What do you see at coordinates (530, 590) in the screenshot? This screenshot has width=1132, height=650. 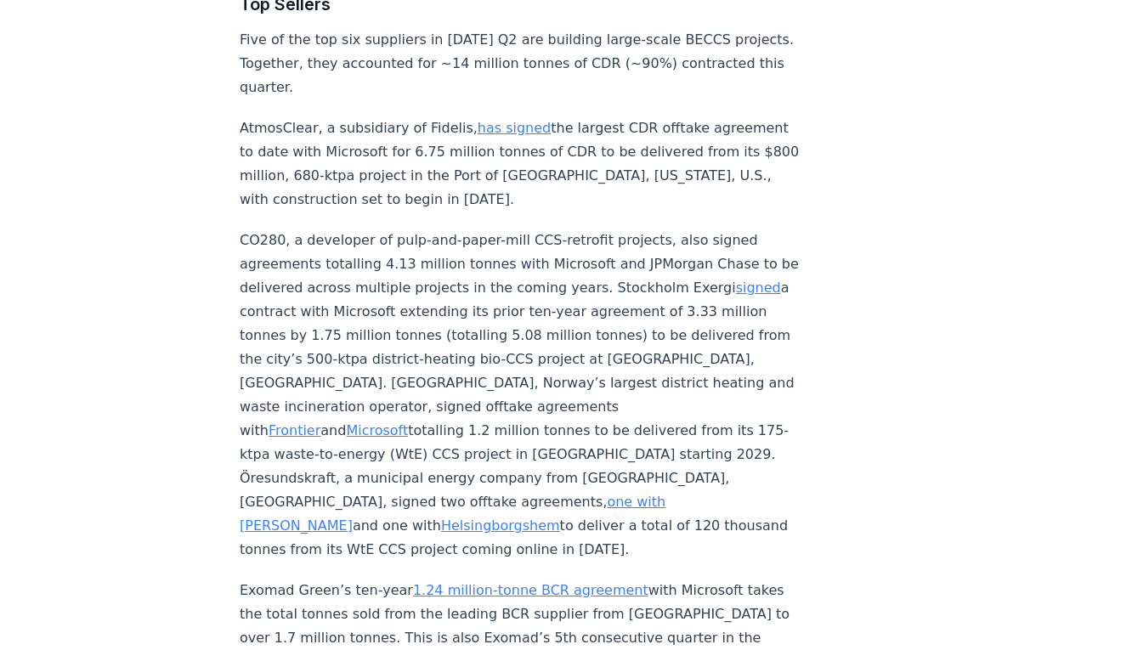 I see `a: 1.24 million-tonne BCR agreement` at bounding box center [530, 590].